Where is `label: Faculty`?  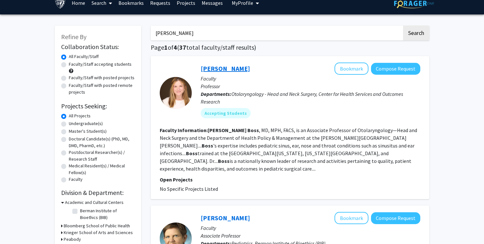 label: Faculty is located at coordinates (76, 179).